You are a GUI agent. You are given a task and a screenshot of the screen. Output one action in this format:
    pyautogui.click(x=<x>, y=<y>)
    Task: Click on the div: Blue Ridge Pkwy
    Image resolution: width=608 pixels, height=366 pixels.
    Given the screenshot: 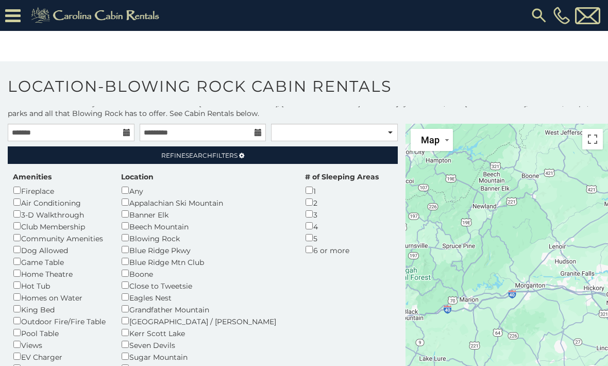 What is the action you would take?
    pyautogui.click(x=205, y=249)
    